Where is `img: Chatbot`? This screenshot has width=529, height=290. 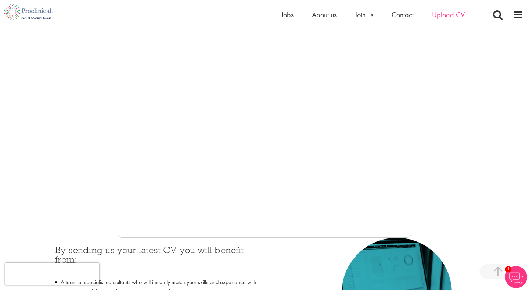
img: Chatbot is located at coordinates (516, 277).